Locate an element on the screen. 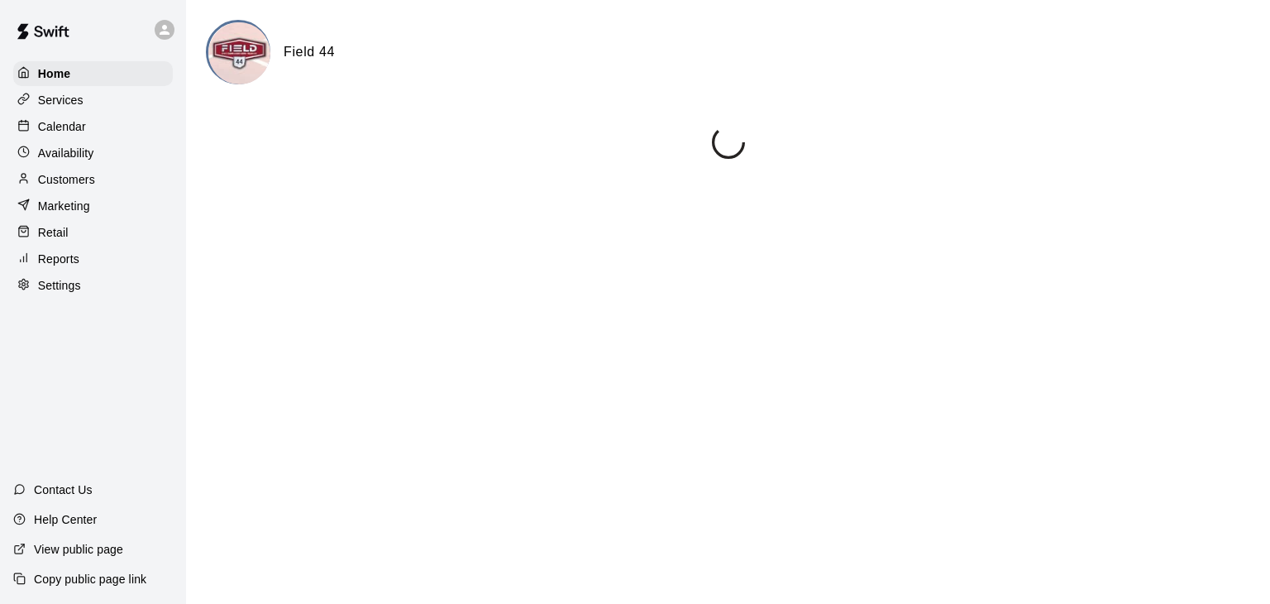 The image size is (1270, 604). a: Home is located at coordinates (93, 74).